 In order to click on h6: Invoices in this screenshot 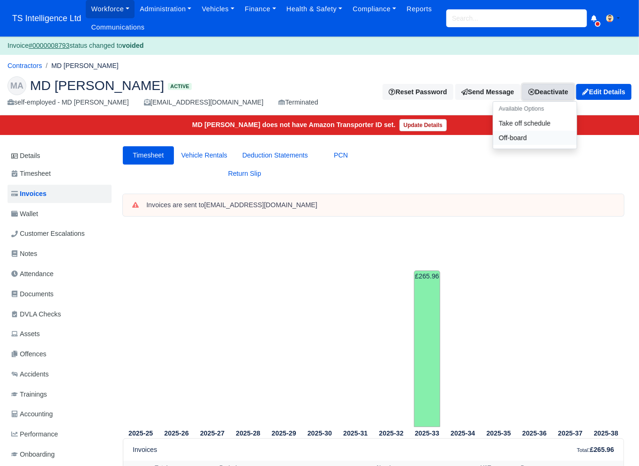, I will do `click(145, 449)`.